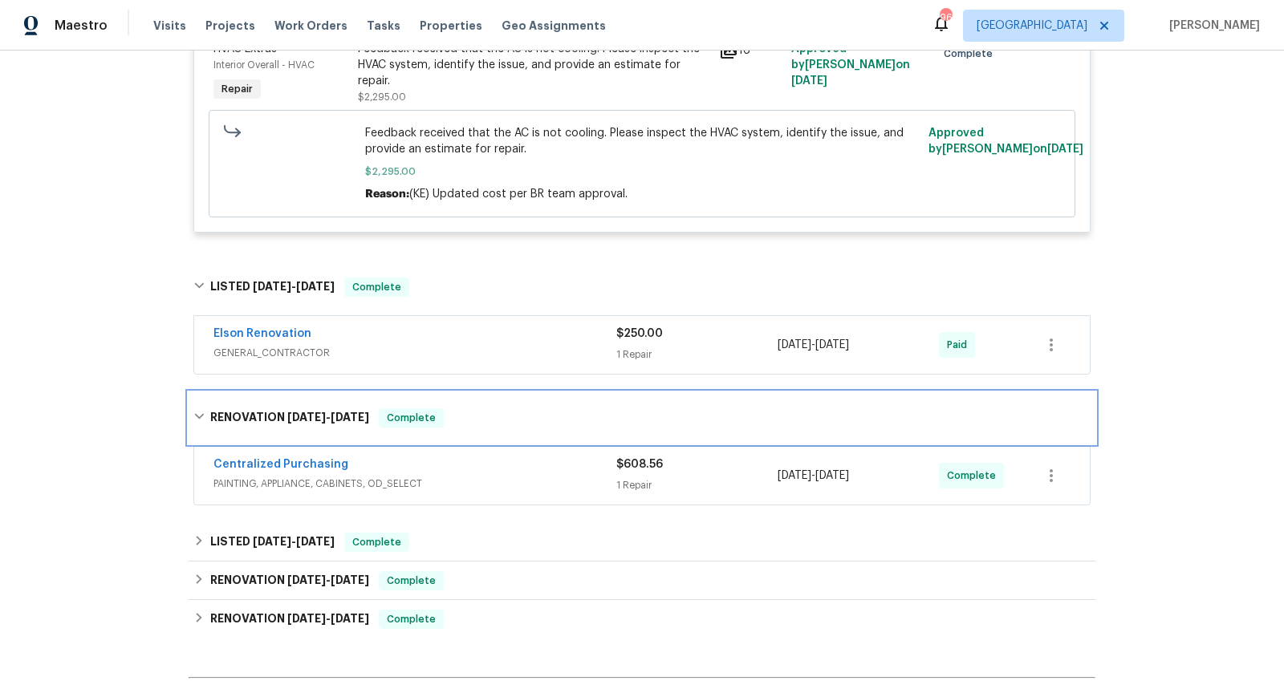 Image resolution: width=1284 pixels, height=693 pixels. Describe the element at coordinates (237, 89) in the screenshot. I see `span: Repair` at that location.